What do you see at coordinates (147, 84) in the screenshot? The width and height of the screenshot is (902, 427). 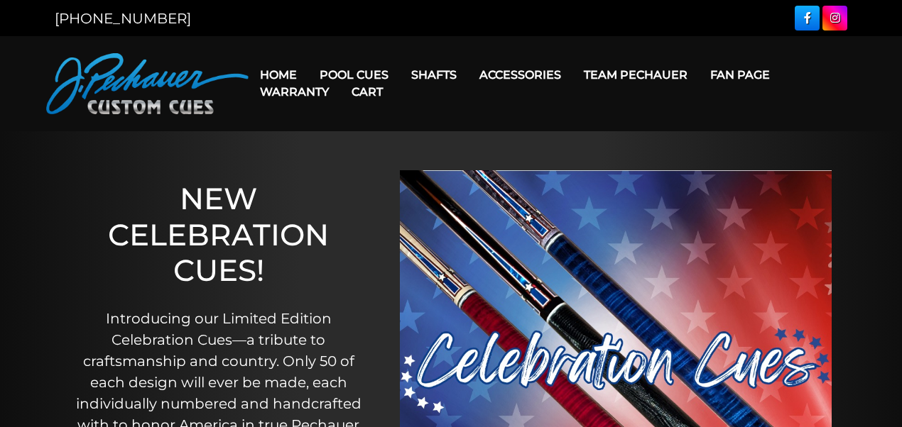 I see `img: Pechauer Custom Cues` at bounding box center [147, 84].